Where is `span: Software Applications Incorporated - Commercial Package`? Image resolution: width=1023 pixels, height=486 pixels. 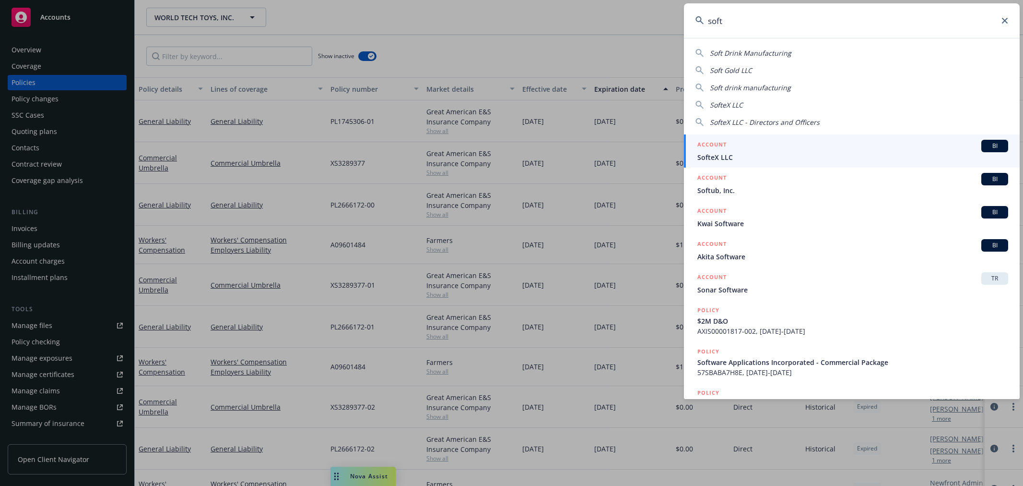 span: Software Applications Incorporated - Commercial Package is located at coordinates (853, 362).